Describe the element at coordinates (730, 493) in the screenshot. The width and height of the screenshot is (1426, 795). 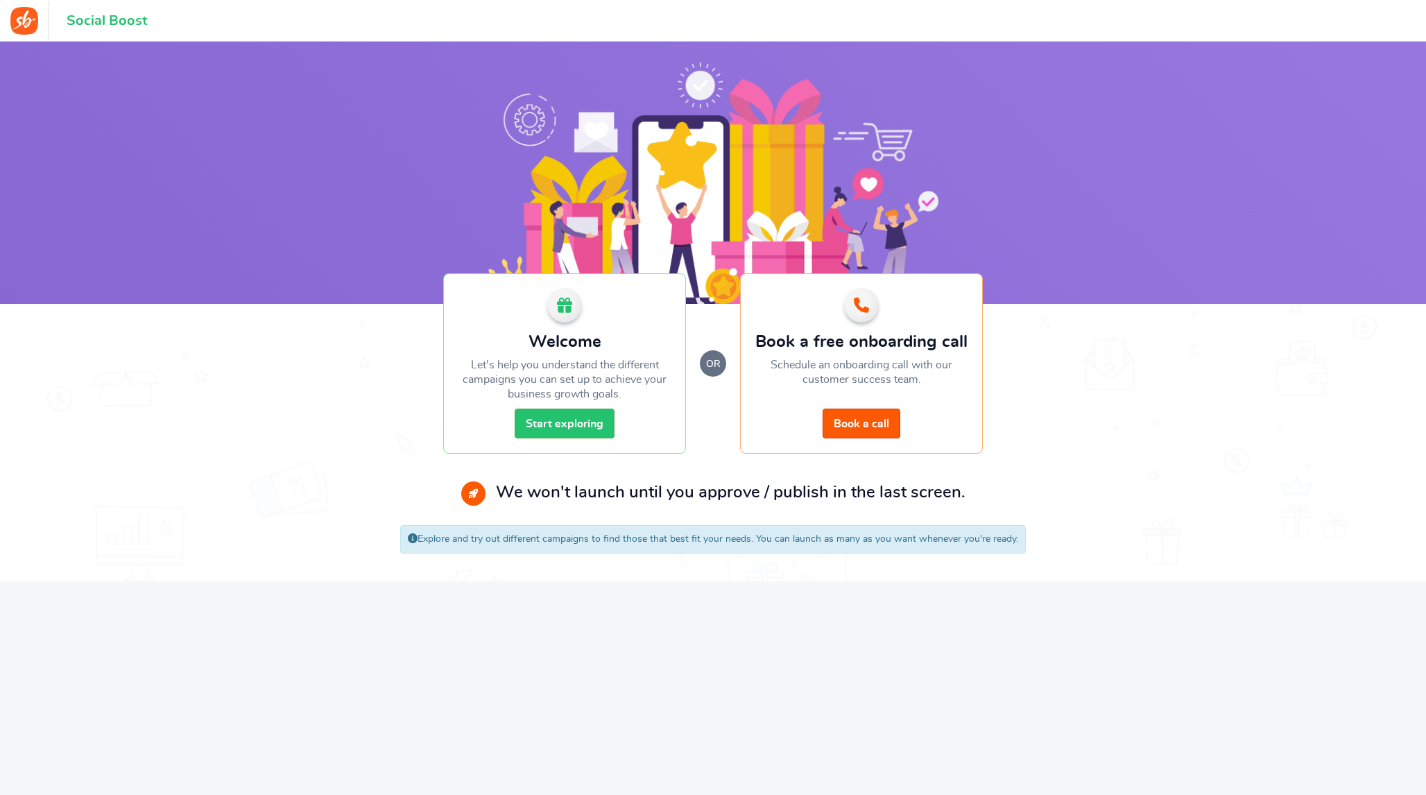
I see `p: We won't launch until you approve / publish in the last screen.` at that location.